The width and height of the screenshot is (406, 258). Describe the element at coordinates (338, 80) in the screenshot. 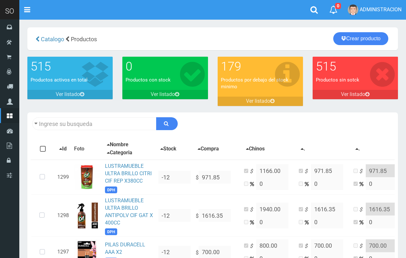

I see `font: Productos sin sotck` at that location.